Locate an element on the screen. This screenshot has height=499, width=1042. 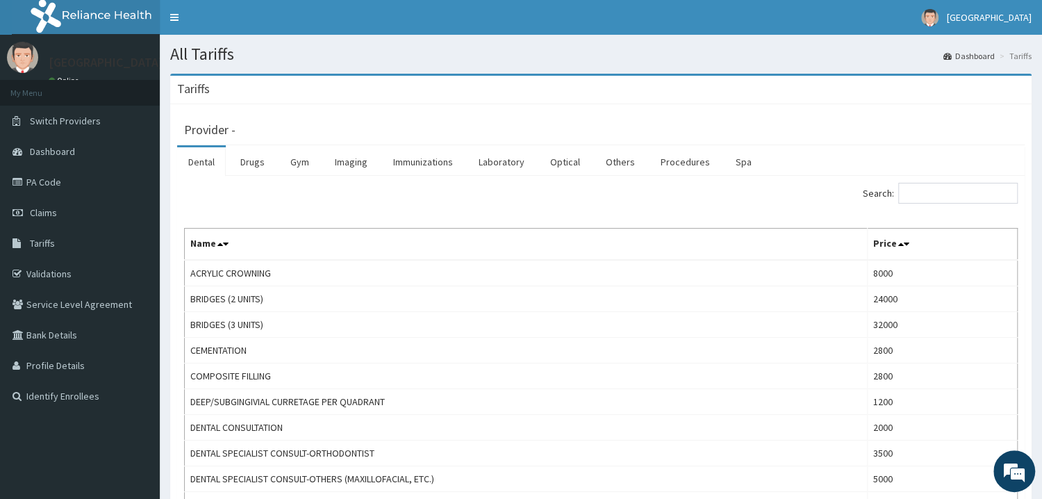
a: Dental is located at coordinates (201, 162).